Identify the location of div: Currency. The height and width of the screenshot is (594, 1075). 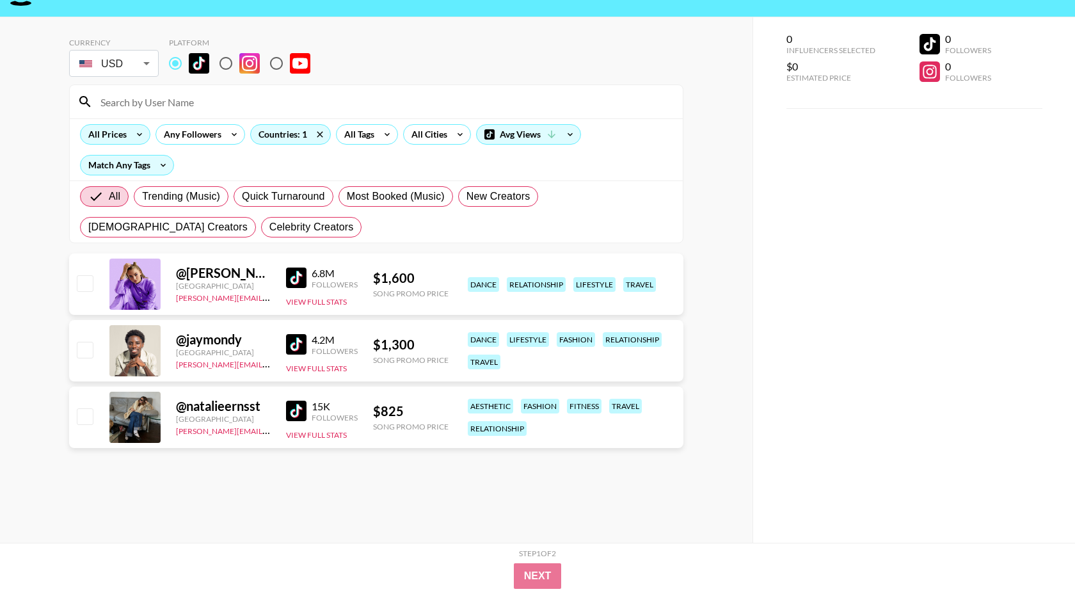
(114, 42).